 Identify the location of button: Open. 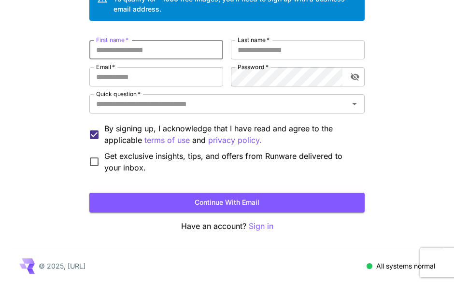
(355, 104).